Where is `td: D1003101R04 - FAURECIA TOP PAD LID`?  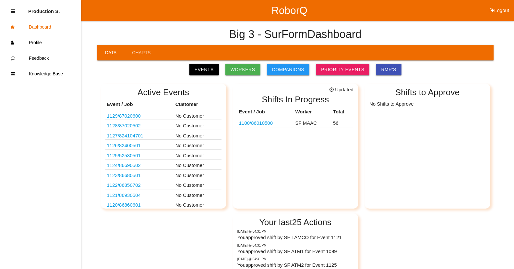
td: D1003101R04 - FAURECIA TOP PAD LID is located at coordinates (140, 134).